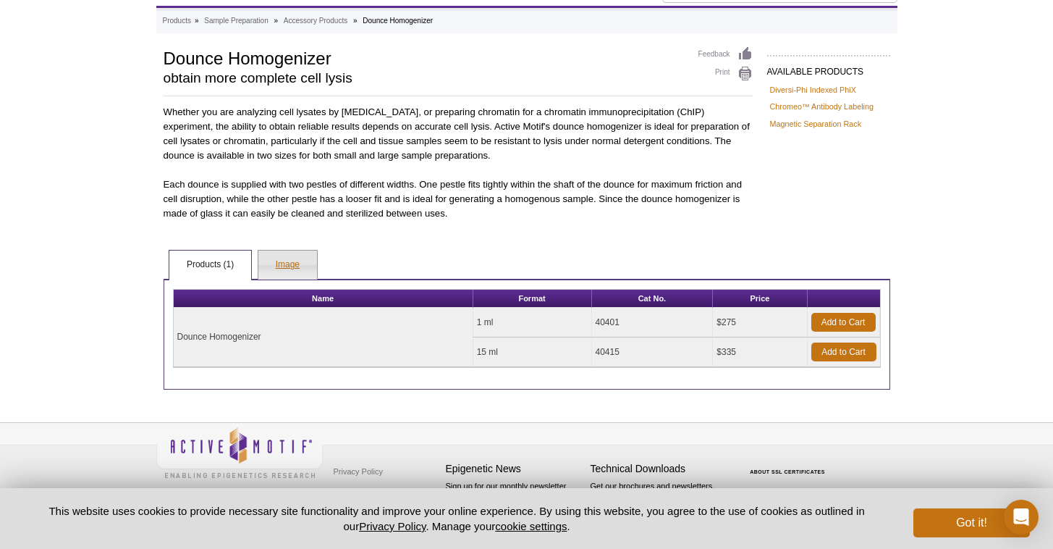  Describe the element at coordinates (530, 525) in the screenshot. I see `button: cookie settings` at that location.